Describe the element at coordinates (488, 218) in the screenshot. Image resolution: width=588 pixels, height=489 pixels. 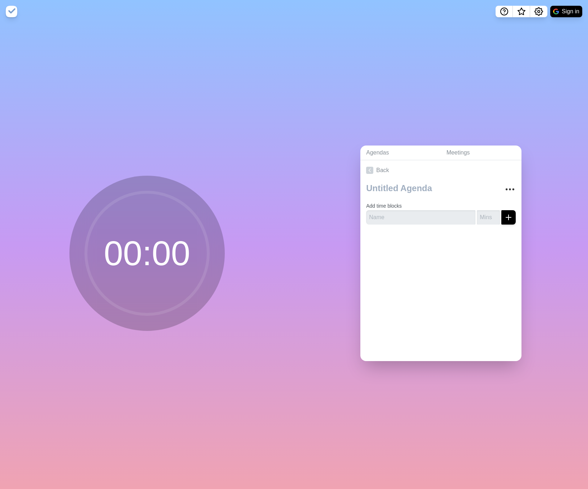
I see `input: Mins` at that location.